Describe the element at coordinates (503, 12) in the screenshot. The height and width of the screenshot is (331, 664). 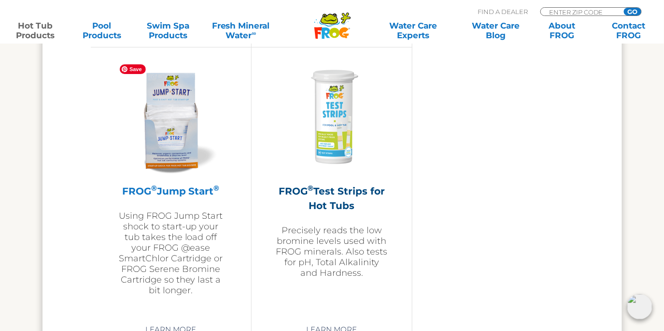
I see `p: Find A Dealer` at that location.